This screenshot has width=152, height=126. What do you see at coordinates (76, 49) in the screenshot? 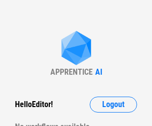
I see `img: Apprentice AI` at bounding box center [76, 49].